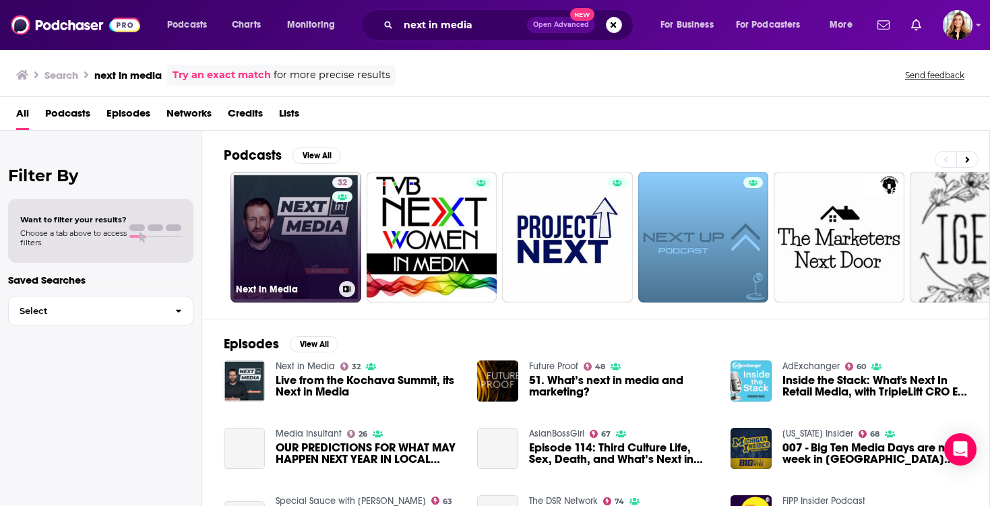 This screenshot has width=990, height=506. Describe the element at coordinates (818, 433) in the screenshot. I see `a: Michigan Insider` at that location.